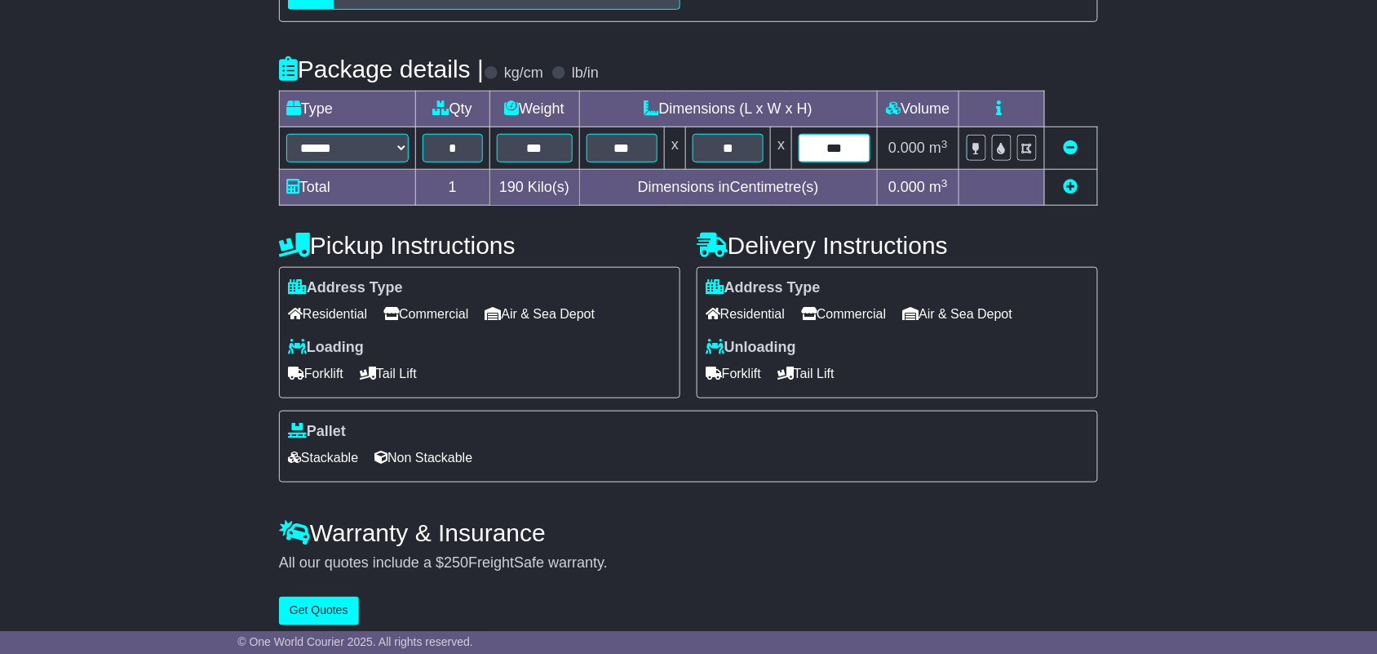  I want to click on td: Dimensions (L x W x H), so click(728, 109).